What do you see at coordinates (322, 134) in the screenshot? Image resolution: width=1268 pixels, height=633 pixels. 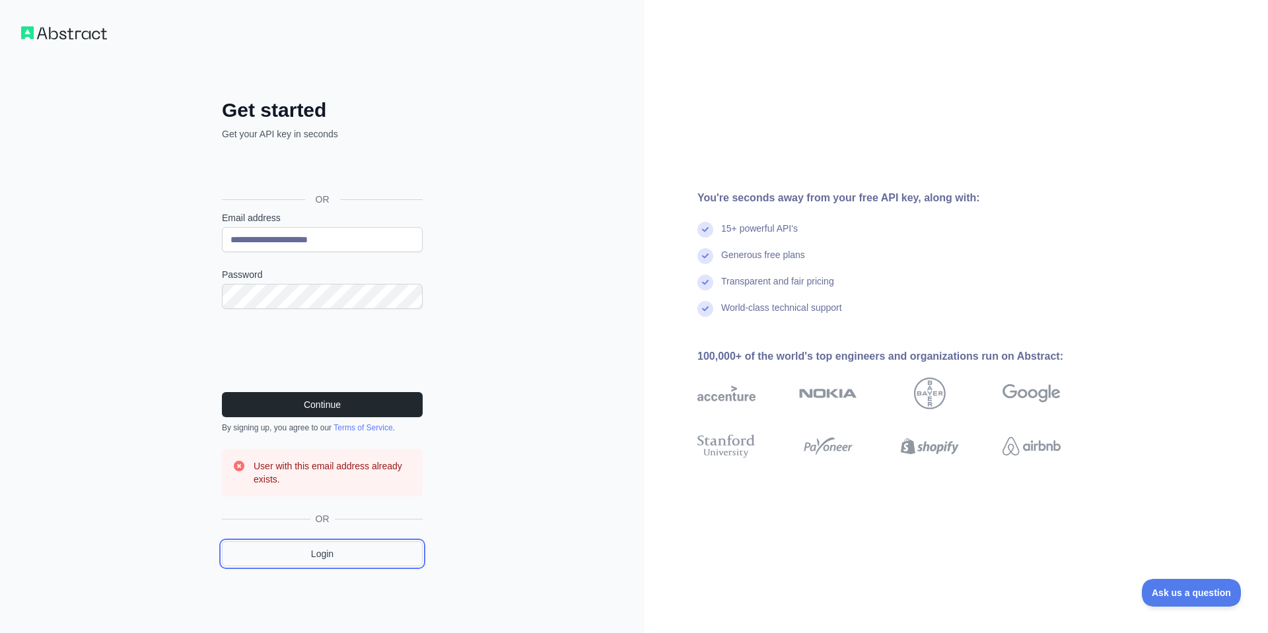 I see `p: Get your API key in seconds` at bounding box center [322, 134].